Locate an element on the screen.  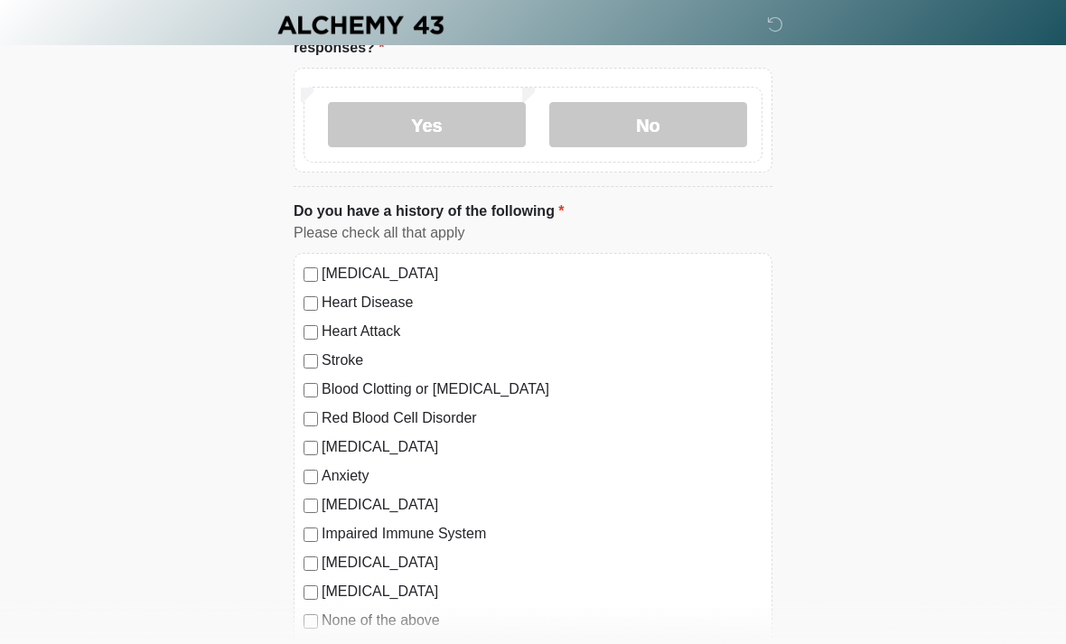
label: No is located at coordinates (648, 125).